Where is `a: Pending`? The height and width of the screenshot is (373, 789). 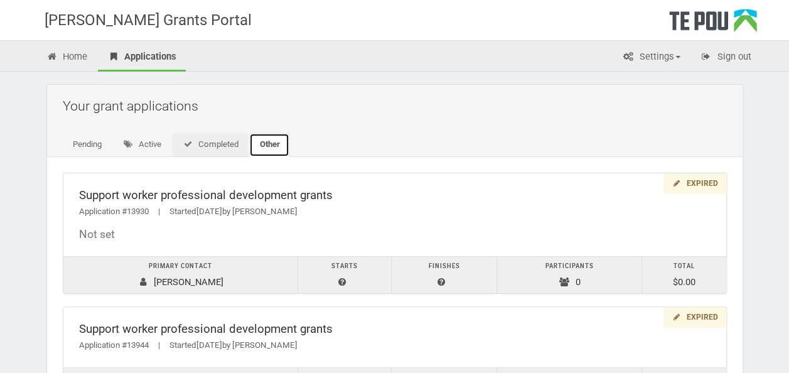 a: Pending is located at coordinates (87, 145).